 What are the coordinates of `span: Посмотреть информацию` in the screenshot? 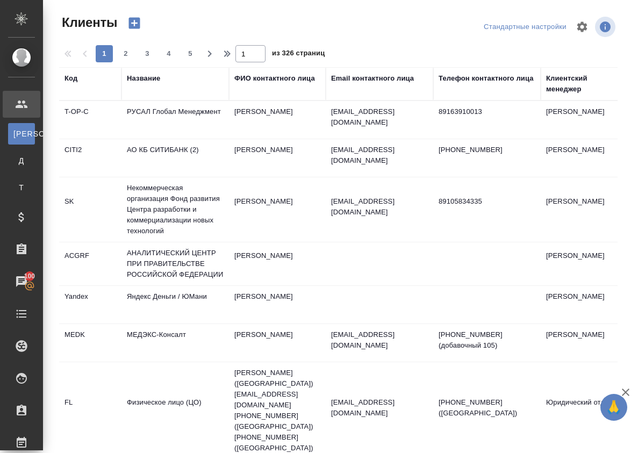 It's located at (606, 27).